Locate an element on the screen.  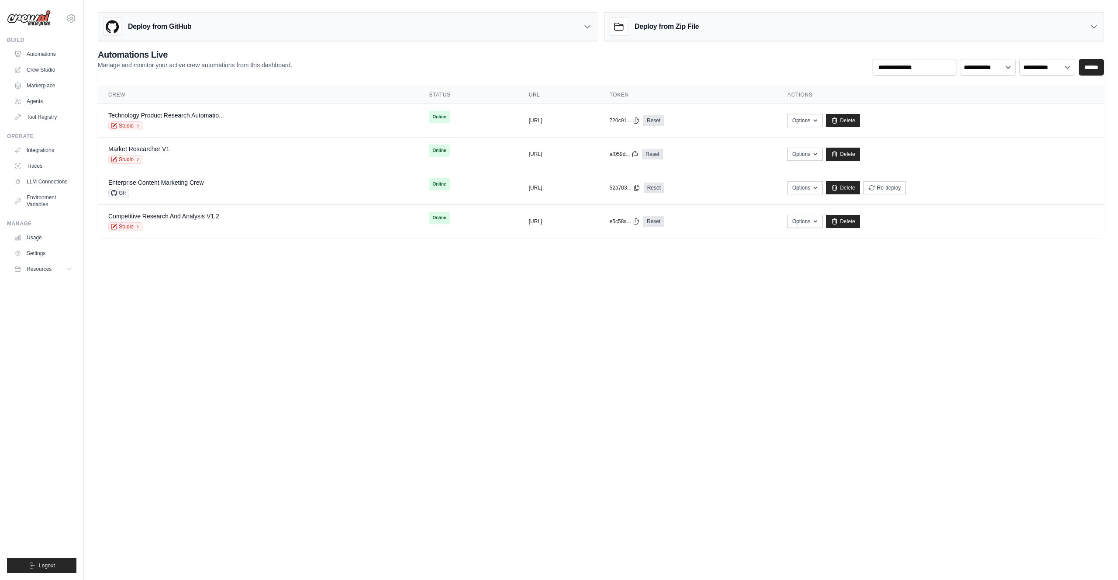
span: GH is located at coordinates (119, 193).